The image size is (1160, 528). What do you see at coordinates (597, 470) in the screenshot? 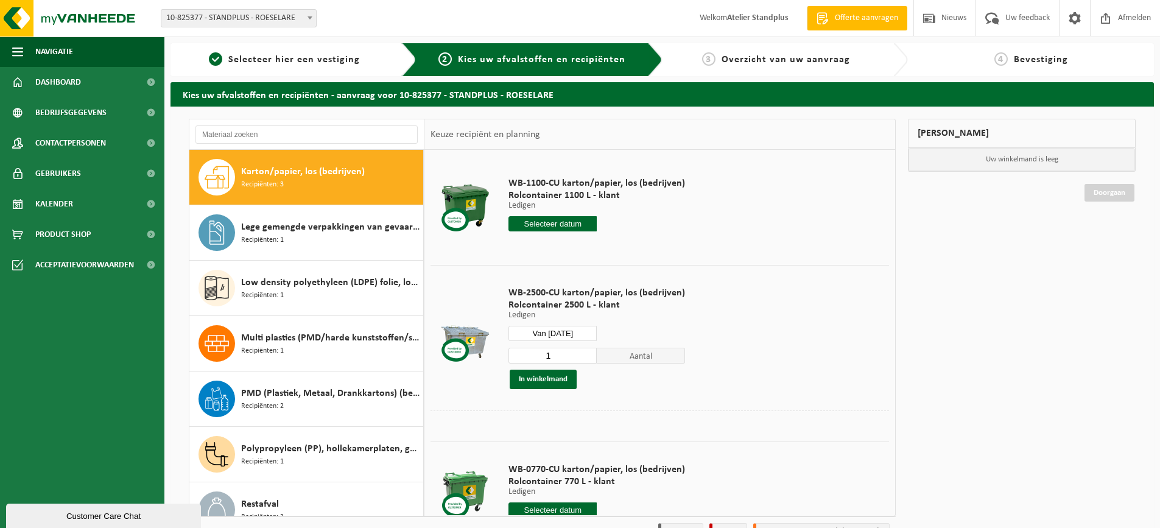
I see `span: WB-0770-CU karton/papier, los (bedrijven)` at bounding box center [597, 470].